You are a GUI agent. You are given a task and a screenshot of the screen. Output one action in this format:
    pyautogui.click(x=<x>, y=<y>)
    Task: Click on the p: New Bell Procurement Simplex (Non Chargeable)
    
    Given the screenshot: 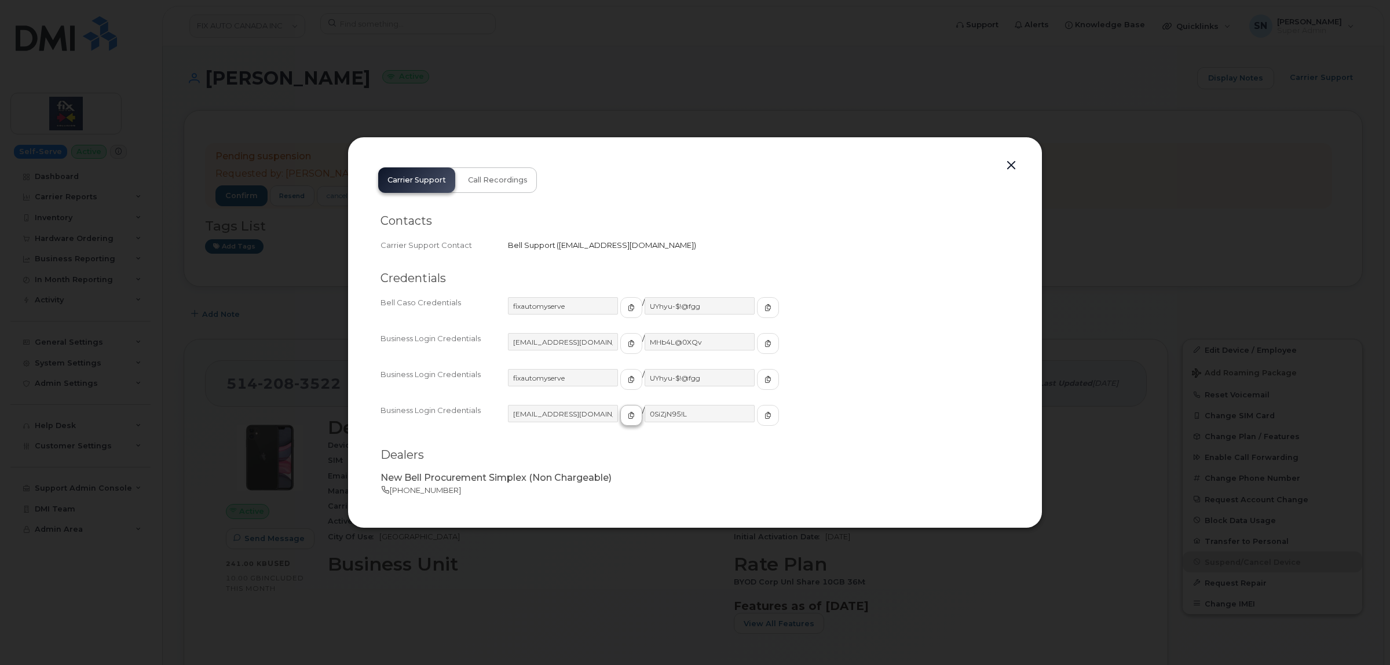 What is the action you would take?
    pyautogui.click(x=695, y=478)
    